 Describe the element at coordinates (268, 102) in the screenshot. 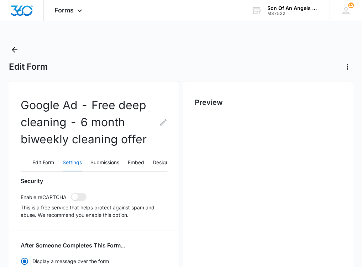

I see `h2: Preview` at that location.